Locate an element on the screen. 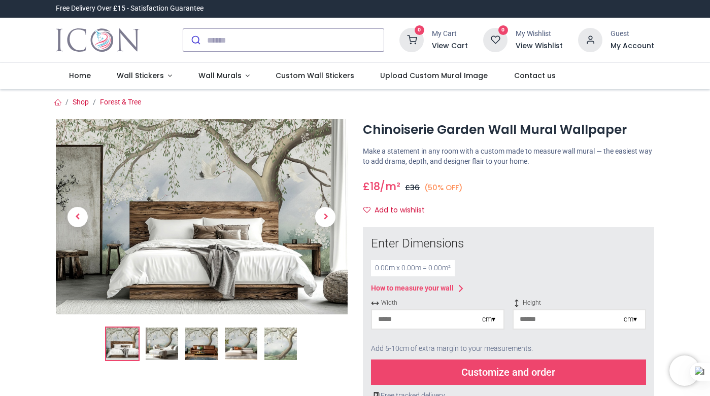 The image size is (710, 396). small: (50% OFF) is located at coordinates (444, 188).